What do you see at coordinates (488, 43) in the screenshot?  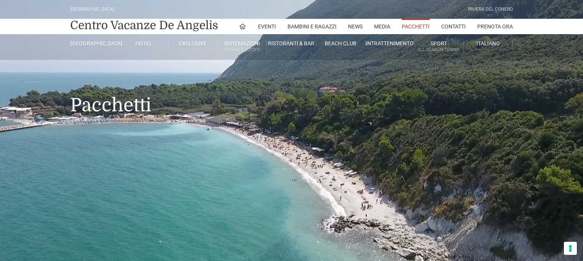 I see `a: Italiano` at bounding box center [488, 43].